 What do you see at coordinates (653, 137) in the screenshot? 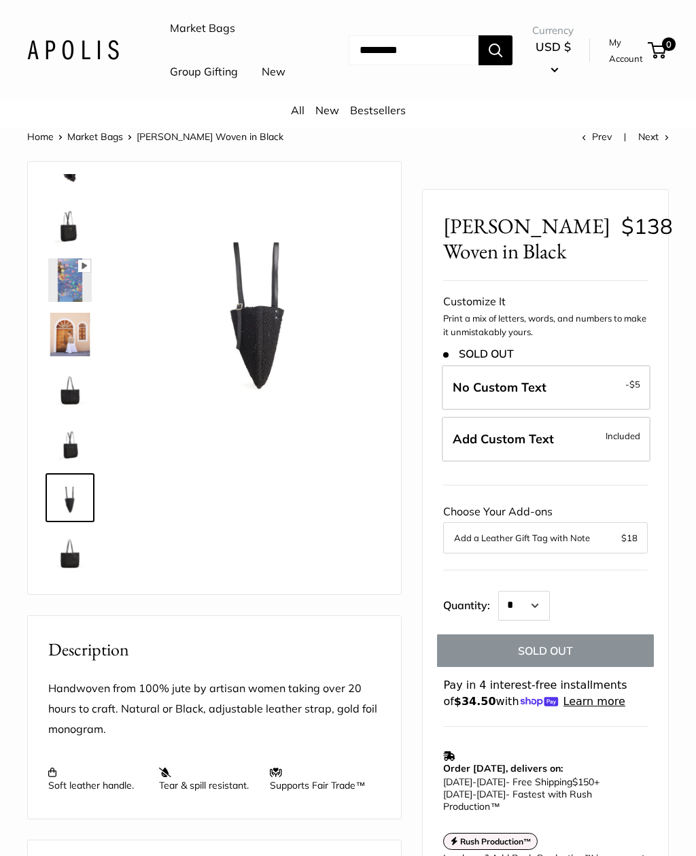
I see `a: Next` at bounding box center [653, 137].